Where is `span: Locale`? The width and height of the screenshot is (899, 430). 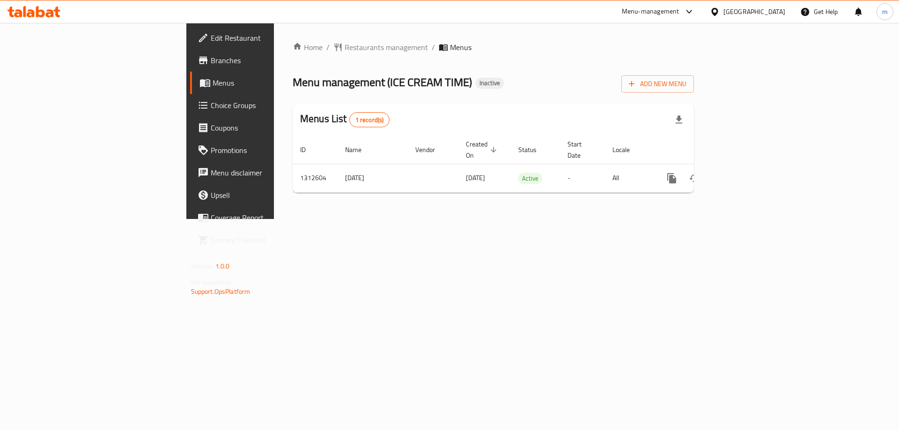 span: Locale is located at coordinates (627, 150).